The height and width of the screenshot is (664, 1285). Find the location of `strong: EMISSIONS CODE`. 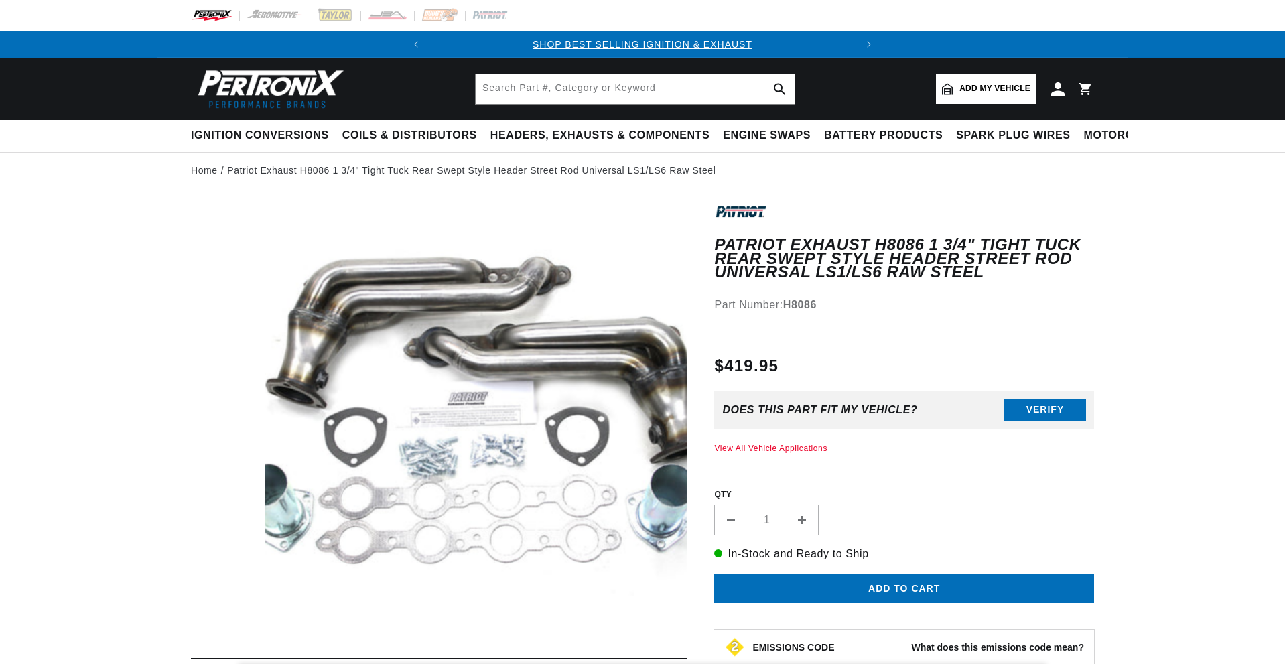

strong: EMISSIONS CODE is located at coordinates (793, 647).